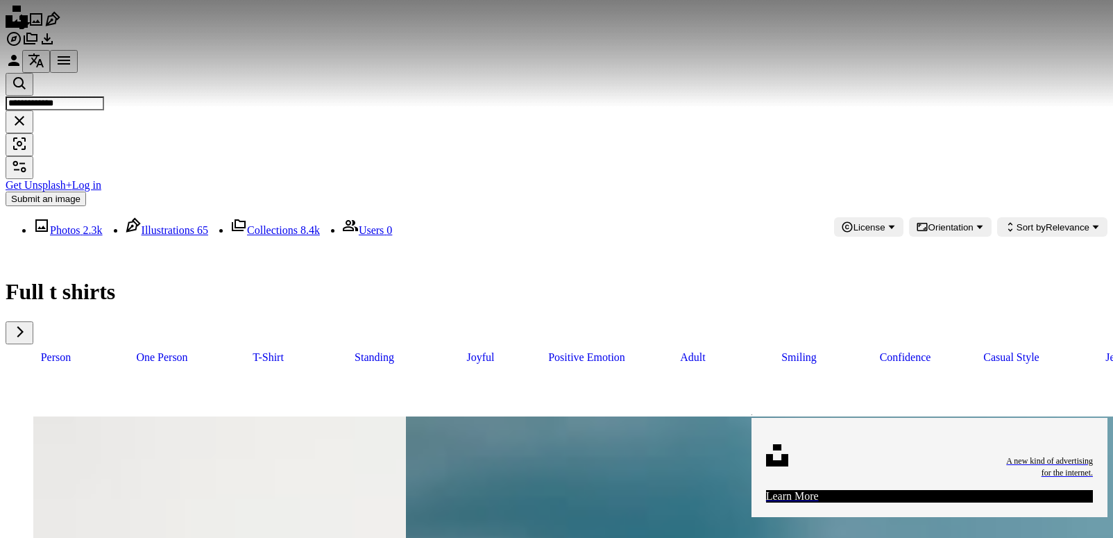 The height and width of the screenshot is (538, 1113). I want to click on a: joyful, so click(480, 357).